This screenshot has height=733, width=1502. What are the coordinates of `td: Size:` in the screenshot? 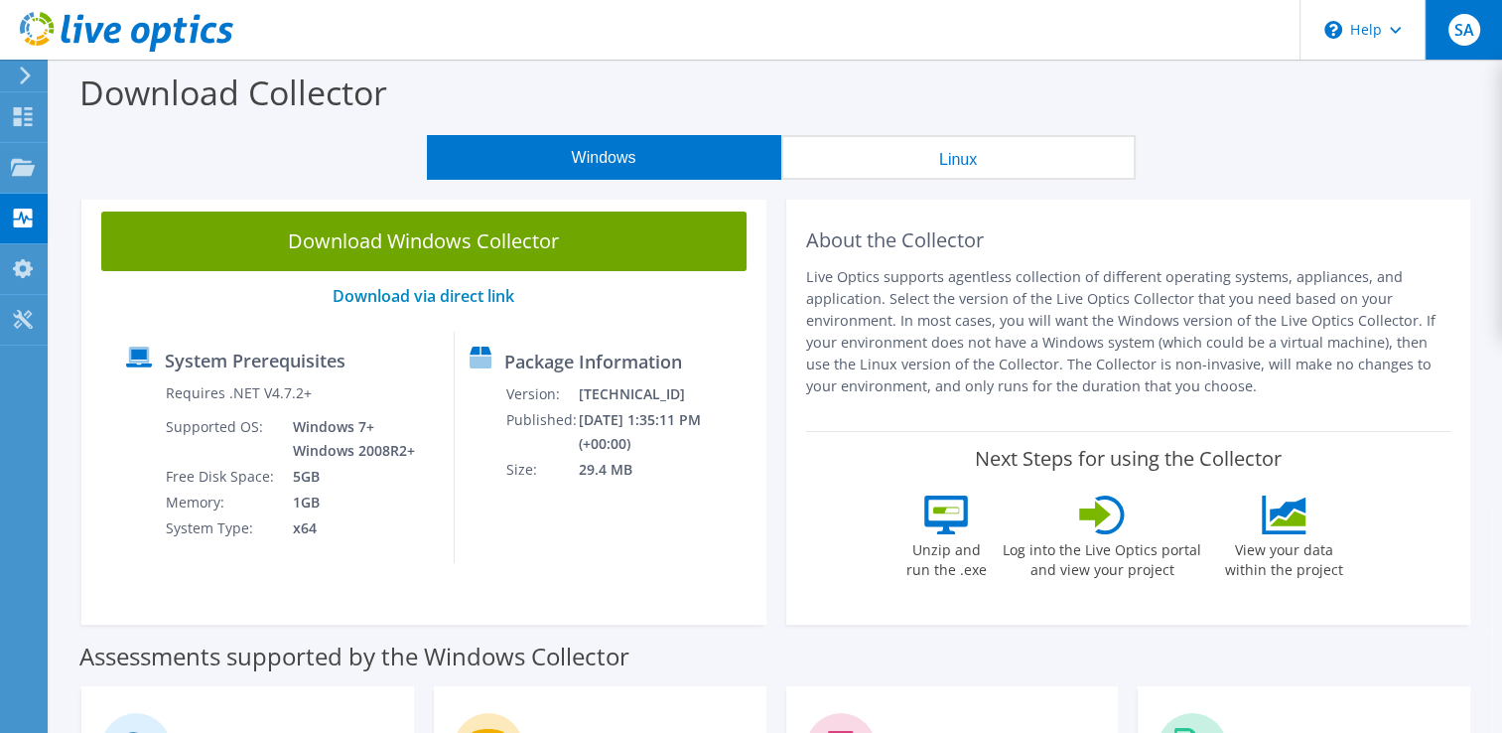 It's located at (541, 470).